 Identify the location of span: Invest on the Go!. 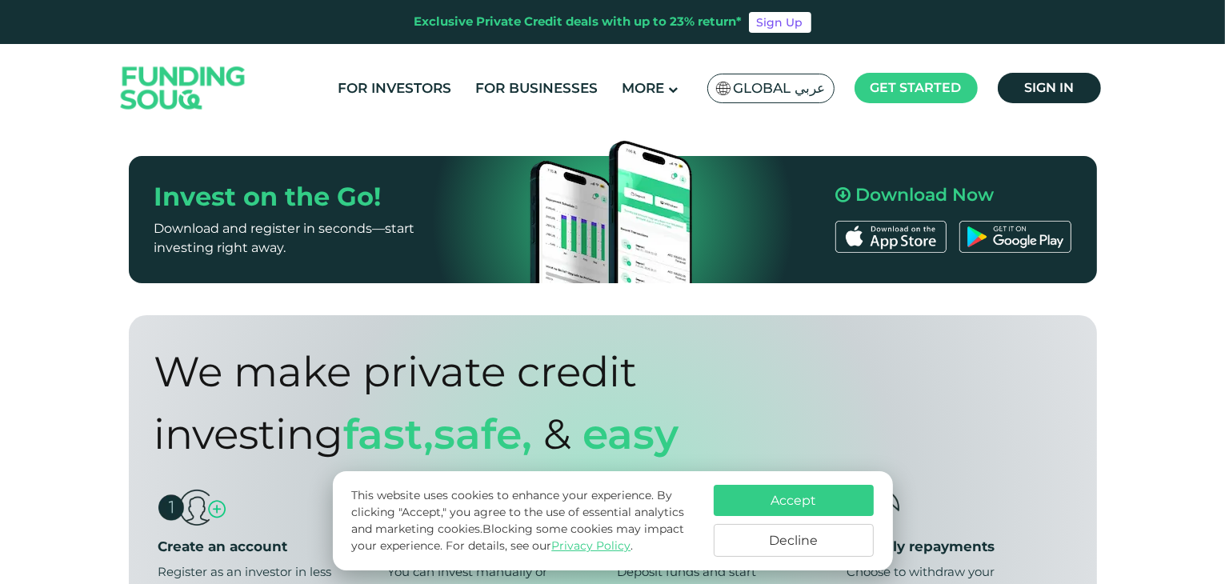
(268, 196).